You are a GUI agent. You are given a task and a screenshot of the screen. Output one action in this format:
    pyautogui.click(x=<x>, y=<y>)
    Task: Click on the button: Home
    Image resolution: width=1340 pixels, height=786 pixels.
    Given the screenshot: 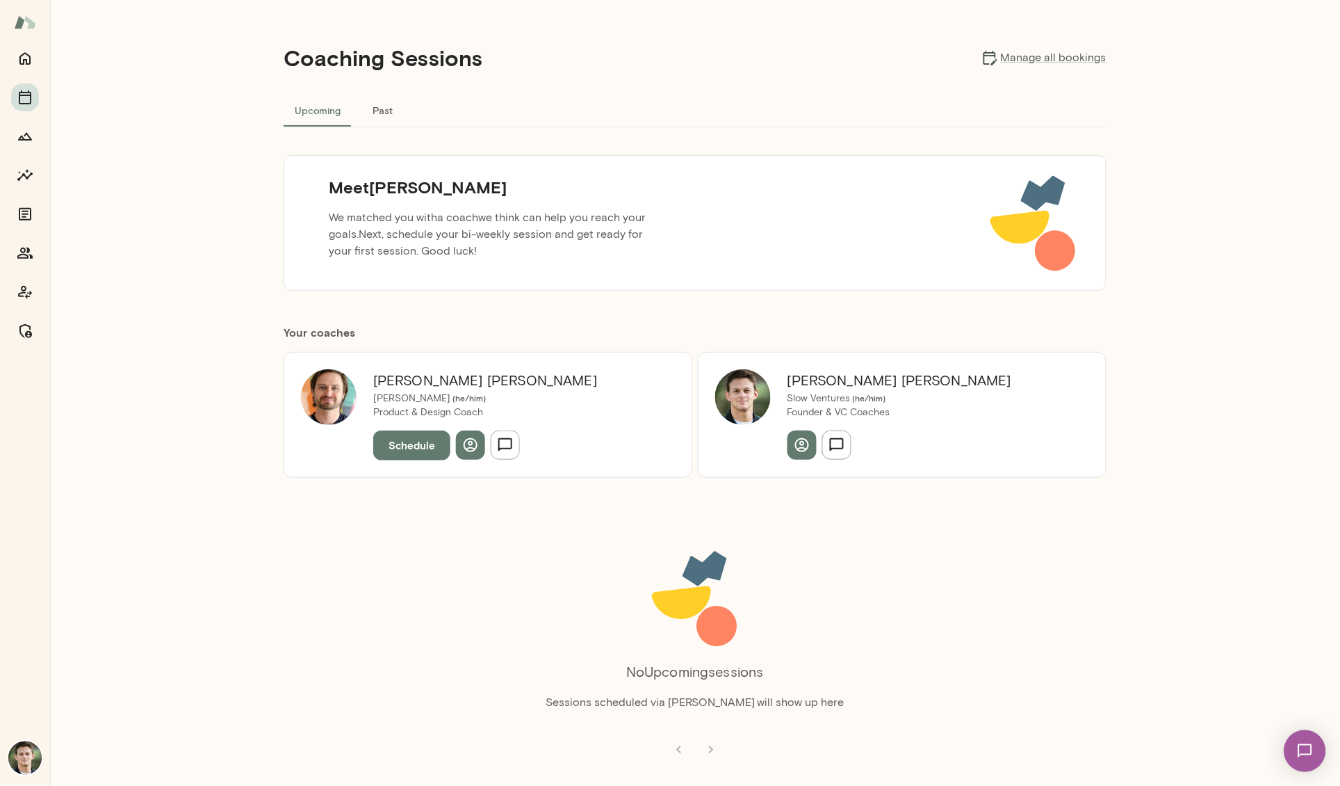 What is the action you would take?
    pyautogui.click(x=25, y=58)
    